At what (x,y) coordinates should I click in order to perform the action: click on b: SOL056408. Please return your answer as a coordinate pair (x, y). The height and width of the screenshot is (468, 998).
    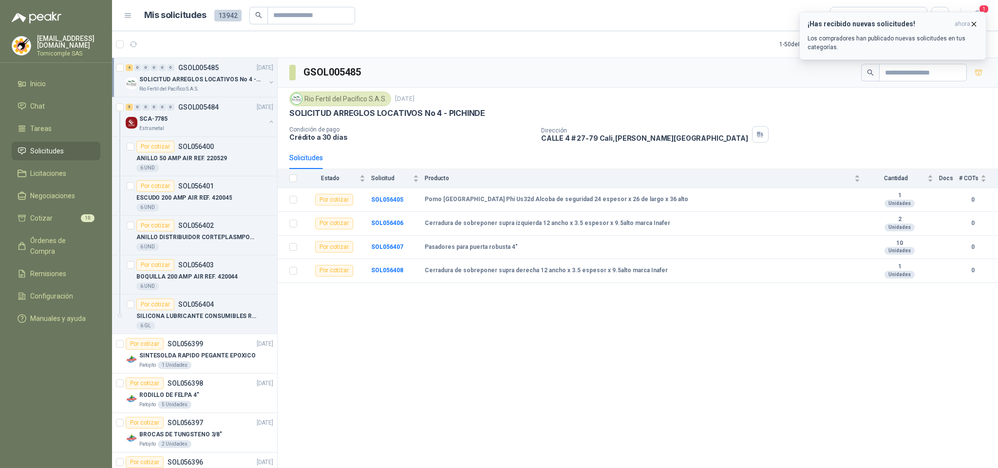
    Looking at the image, I should click on (387, 270).